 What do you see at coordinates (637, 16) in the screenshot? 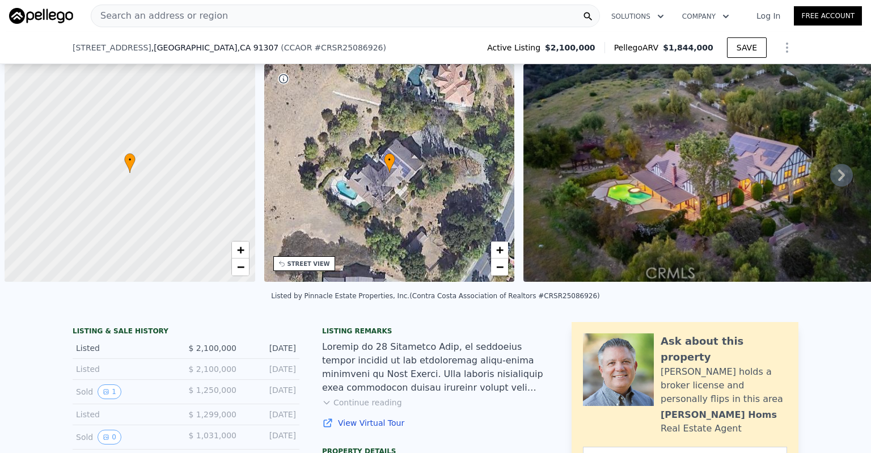
I see `button: Solutions` at bounding box center [637, 16].